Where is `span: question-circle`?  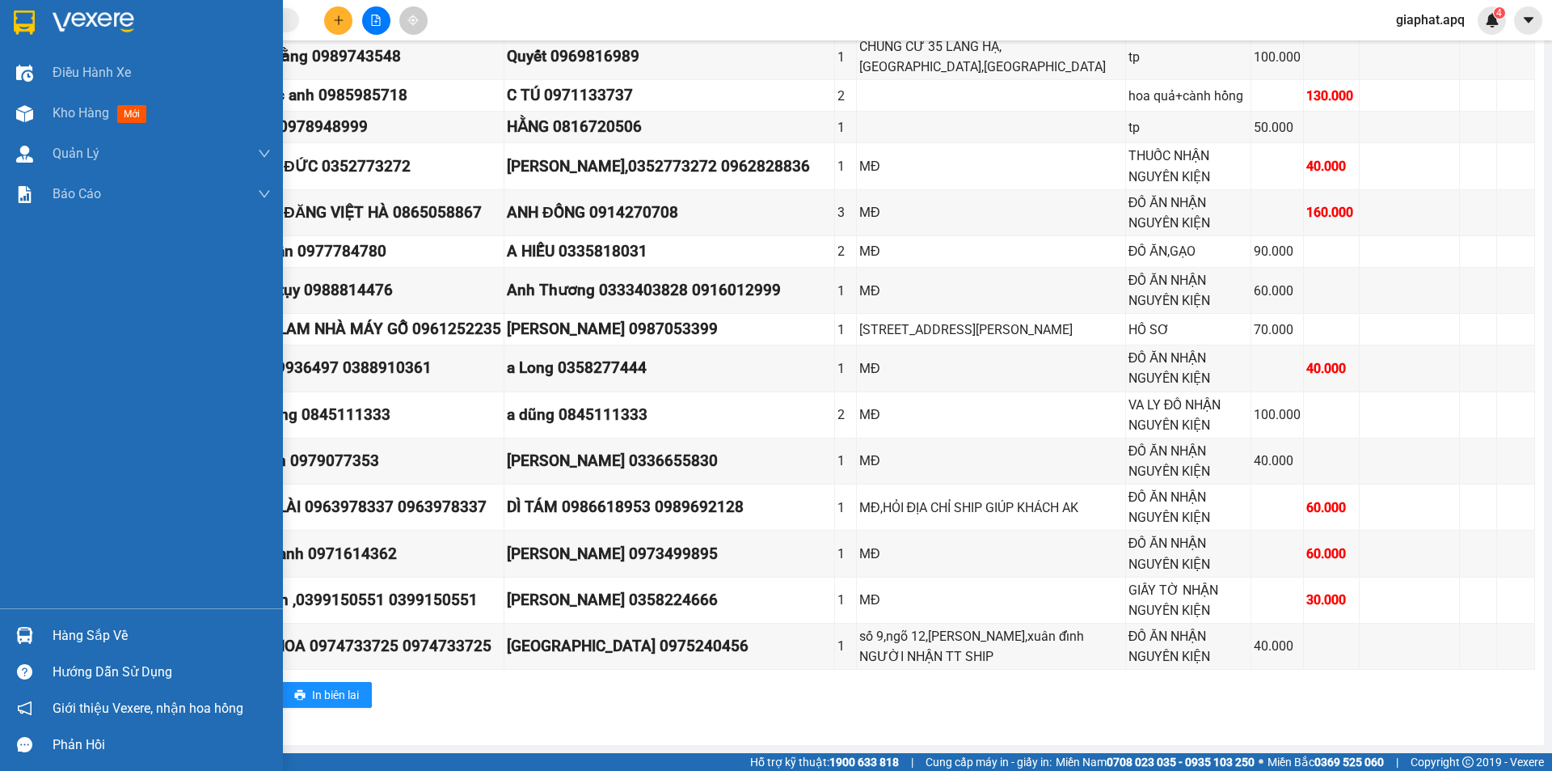
span: question-circle is located at coordinates (24, 671).